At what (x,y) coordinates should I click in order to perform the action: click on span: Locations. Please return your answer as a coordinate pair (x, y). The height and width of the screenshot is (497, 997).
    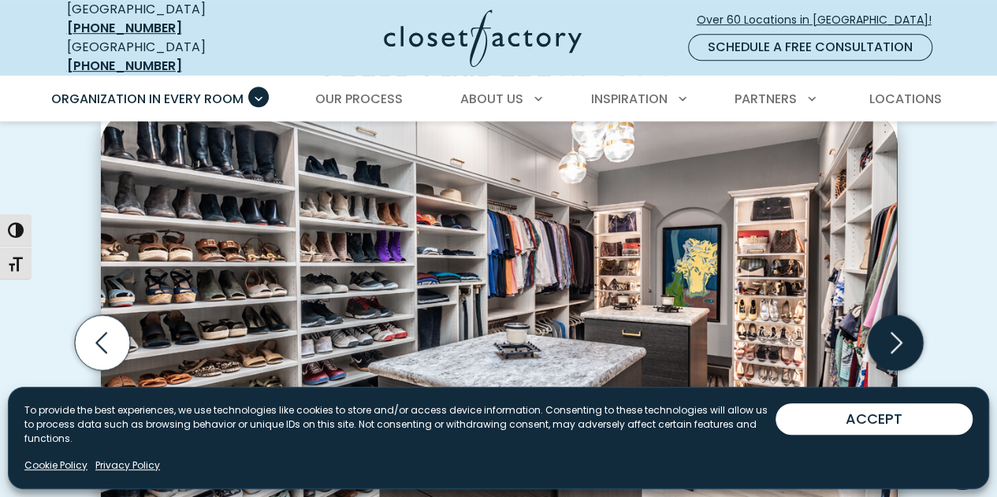
    Looking at the image, I should click on (904, 98).